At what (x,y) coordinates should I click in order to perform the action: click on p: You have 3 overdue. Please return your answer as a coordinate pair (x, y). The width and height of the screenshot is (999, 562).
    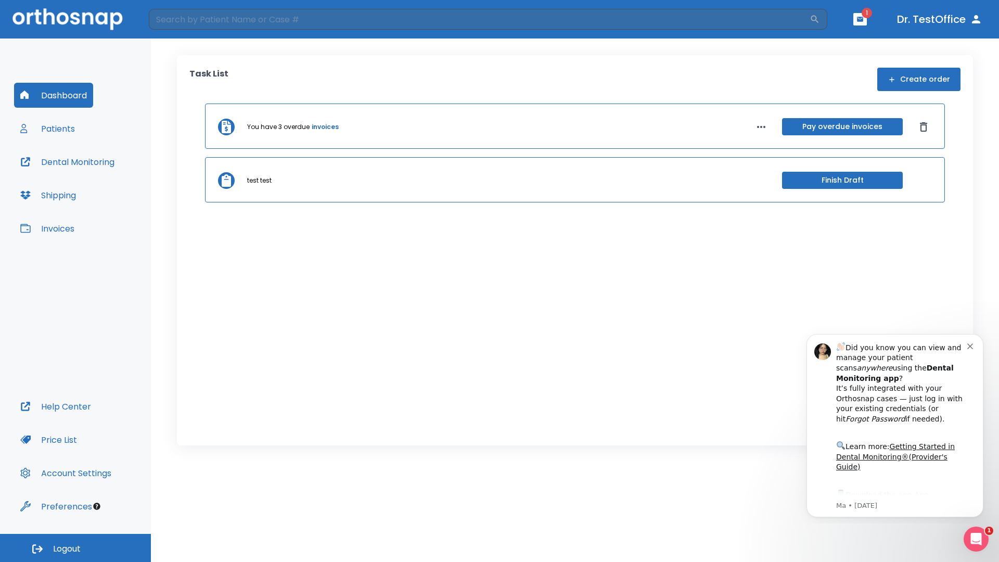
    Looking at the image, I should click on (278, 127).